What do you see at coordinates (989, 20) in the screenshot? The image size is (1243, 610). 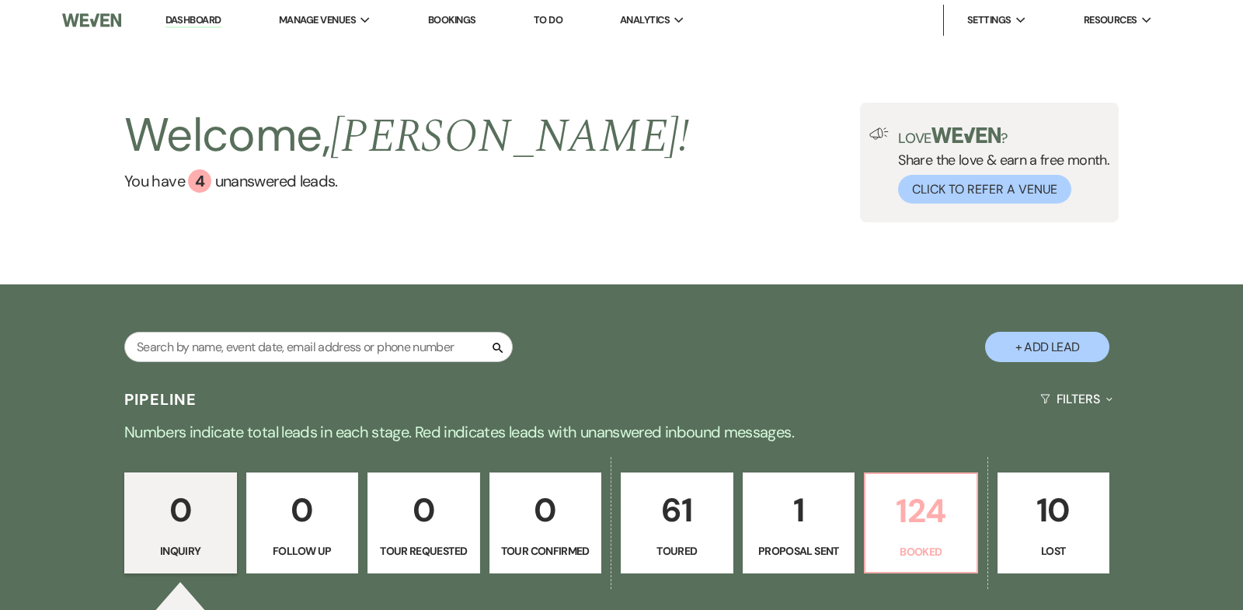 I see `span: Settings` at bounding box center [989, 20].